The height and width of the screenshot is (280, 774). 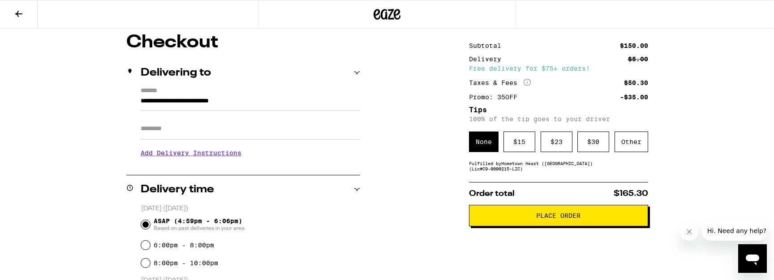 What do you see at coordinates (184, 246) in the screenshot?
I see `label: 6:00pm - 8:00pm` at bounding box center [184, 246].